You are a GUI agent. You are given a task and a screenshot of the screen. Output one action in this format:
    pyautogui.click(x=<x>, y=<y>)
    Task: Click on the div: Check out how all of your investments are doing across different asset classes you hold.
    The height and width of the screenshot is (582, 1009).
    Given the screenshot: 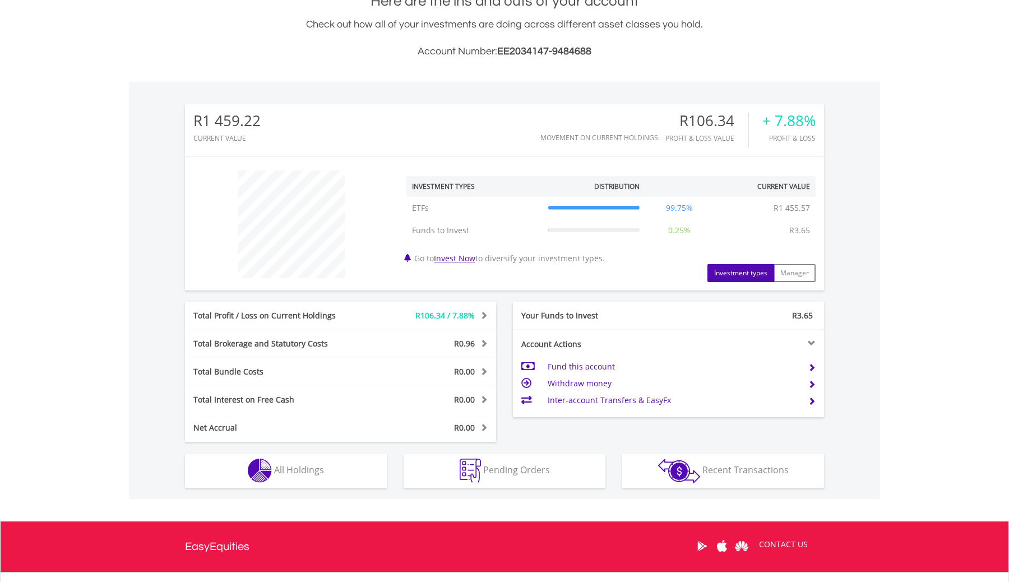 What is the action you would take?
    pyautogui.click(x=504, y=38)
    